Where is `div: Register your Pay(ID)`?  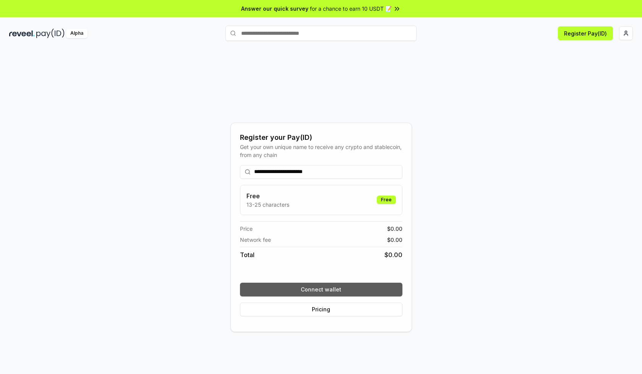
div: Register your Pay(ID) is located at coordinates (321, 138).